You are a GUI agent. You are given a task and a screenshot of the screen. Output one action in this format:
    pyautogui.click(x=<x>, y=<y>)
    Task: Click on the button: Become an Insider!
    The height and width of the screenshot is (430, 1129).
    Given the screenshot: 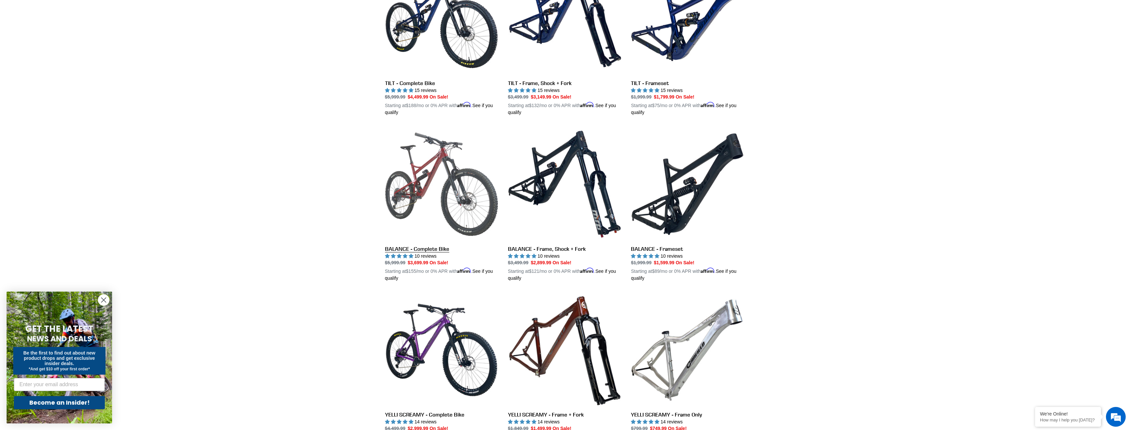 What is the action you would take?
    pyautogui.click(x=59, y=403)
    